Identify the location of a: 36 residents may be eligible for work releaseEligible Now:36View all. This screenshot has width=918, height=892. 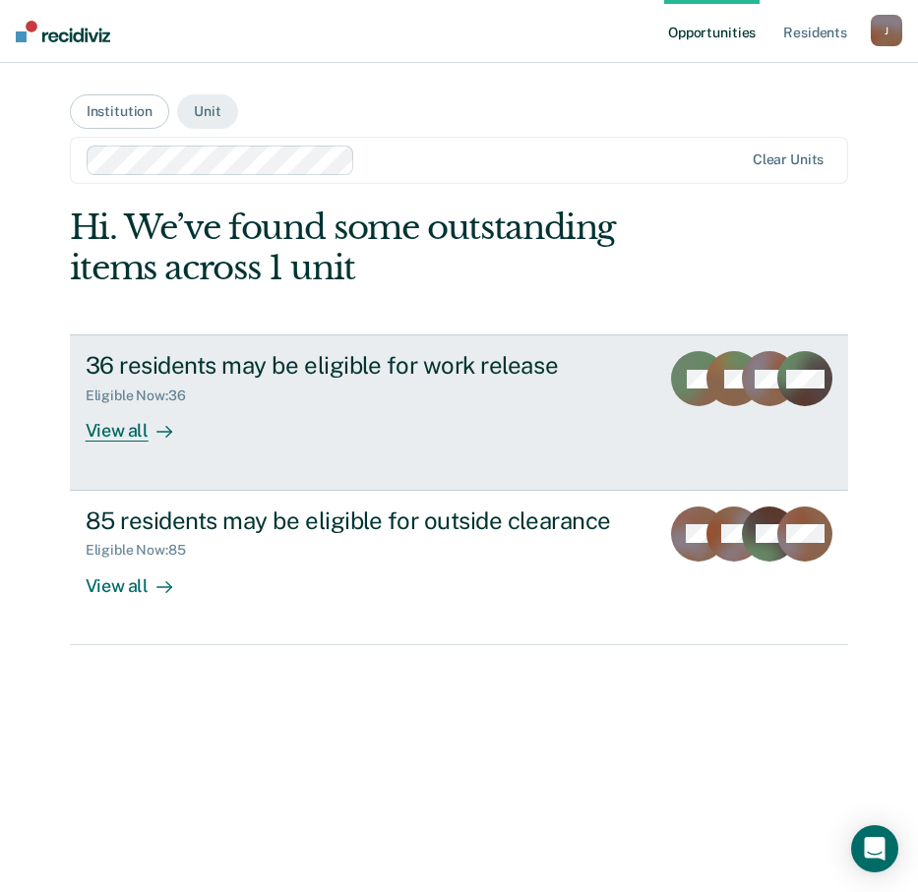
(459, 412).